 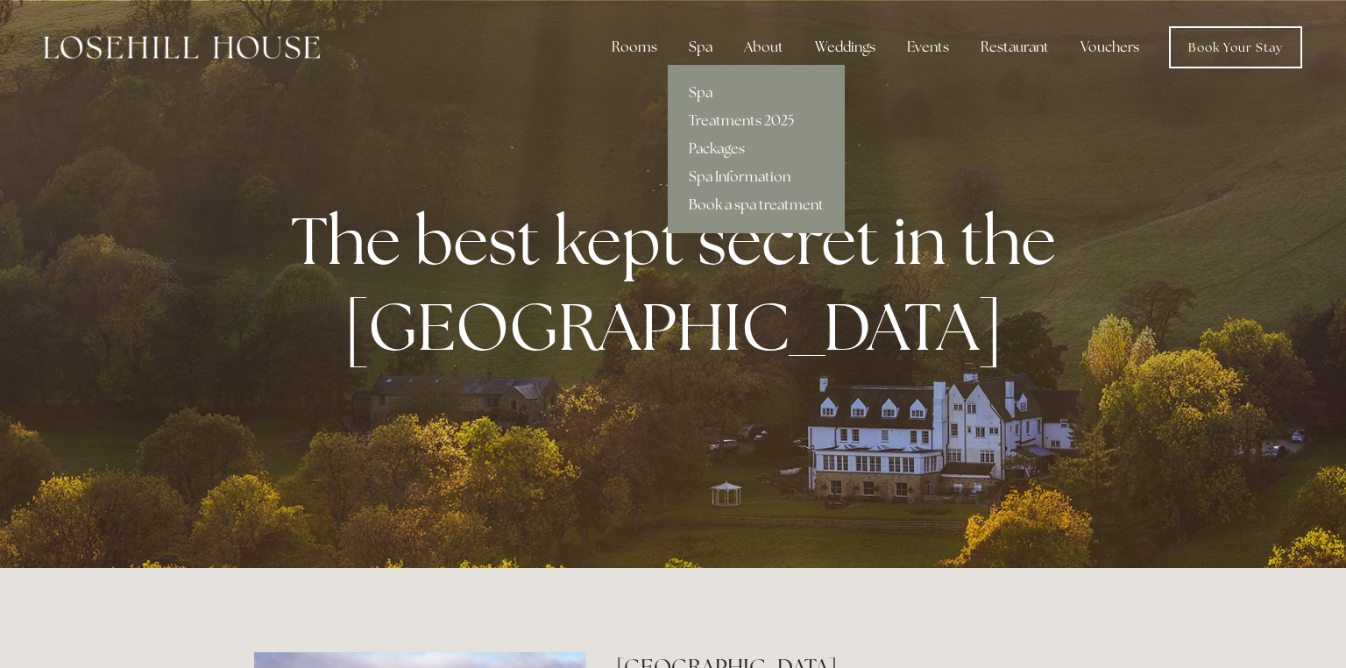 I want to click on div: Rooms, so click(x=634, y=47).